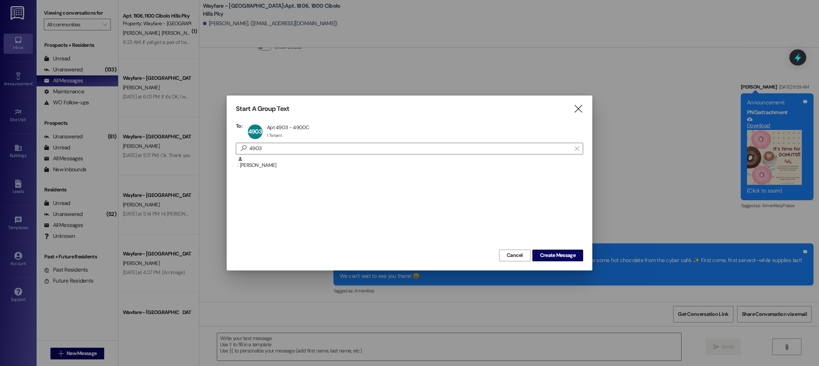 Image resolution: width=819 pixels, height=366 pixels. What do you see at coordinates (239, 126) in the screenshot?
I see `h3: To:` at bounding box center [239, 126].